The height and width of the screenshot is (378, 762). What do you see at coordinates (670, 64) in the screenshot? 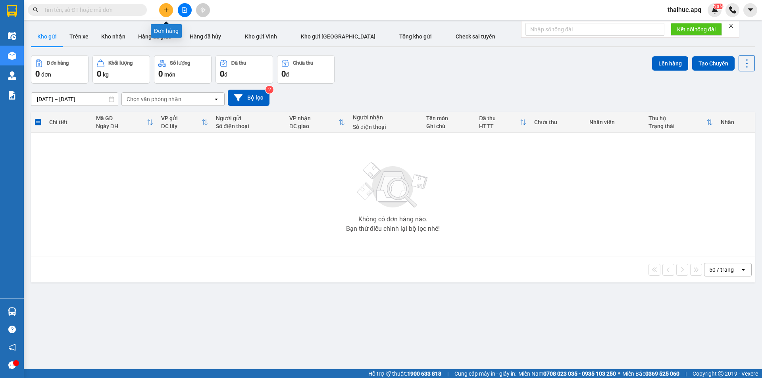
I see `button: Lên hàng` at bounding box center [670, 64].